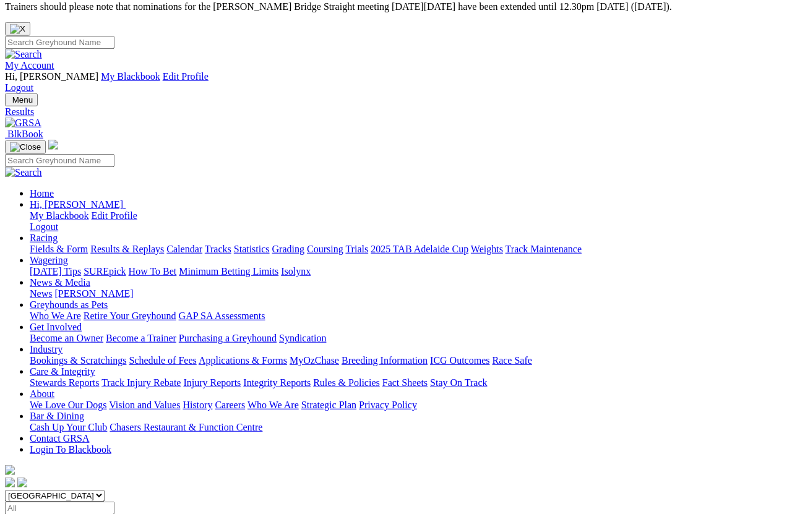  What do you see at coordinates (17, 29) in the screenshot?
I see `button: Close` at bounding box center [17, 29].